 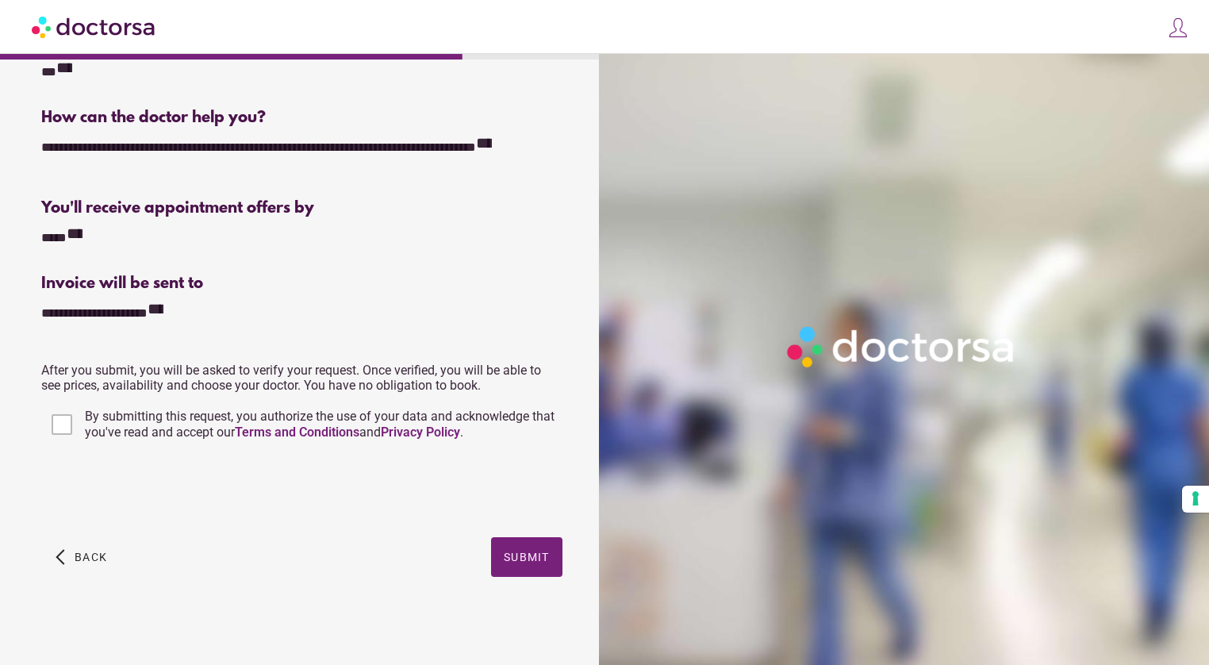 What do you see at coordinates (90, 557) in the screenshot?
I see `span: Back` at bounding box center [90, 557].